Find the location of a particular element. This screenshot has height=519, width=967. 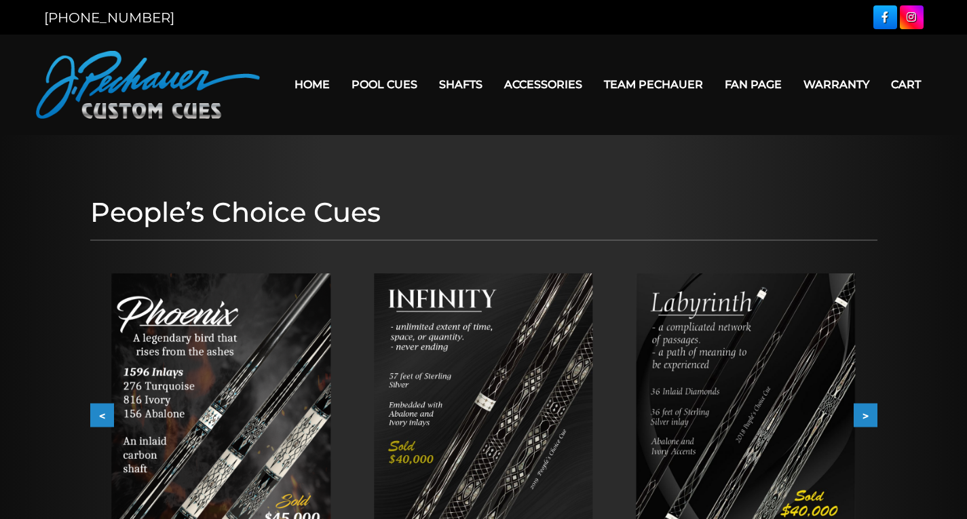

a: Shafts is located at coordinates (461, 84).